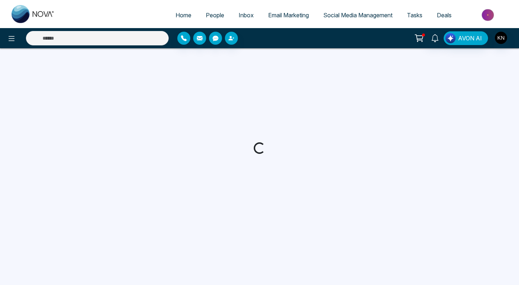  What do you see at coordinates (414, 15) in the screenshot?
I see `a: Tasks` at bounding box center [414, 15].